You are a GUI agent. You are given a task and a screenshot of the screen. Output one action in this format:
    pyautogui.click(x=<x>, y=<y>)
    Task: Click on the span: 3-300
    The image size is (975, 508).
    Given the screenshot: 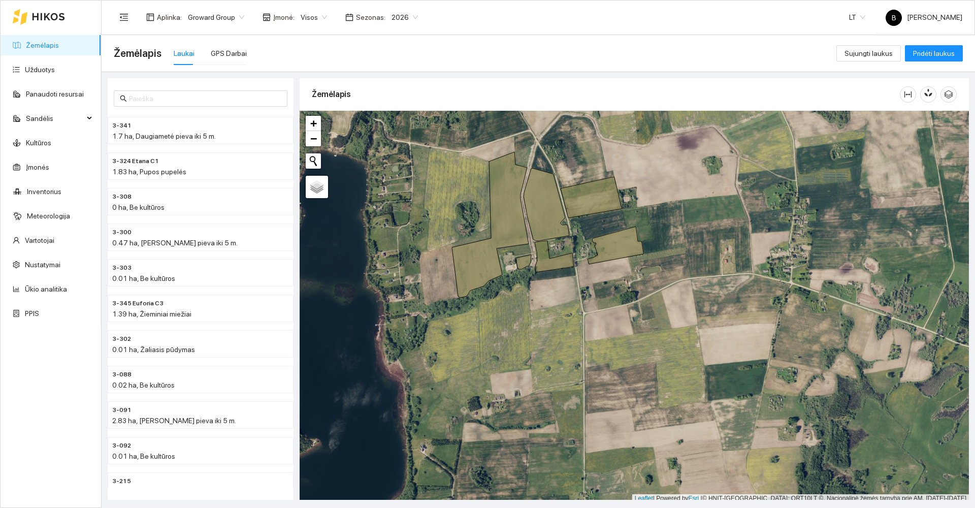 What is the action you would take?
    pyautogui.click(x=122, y=232)
    